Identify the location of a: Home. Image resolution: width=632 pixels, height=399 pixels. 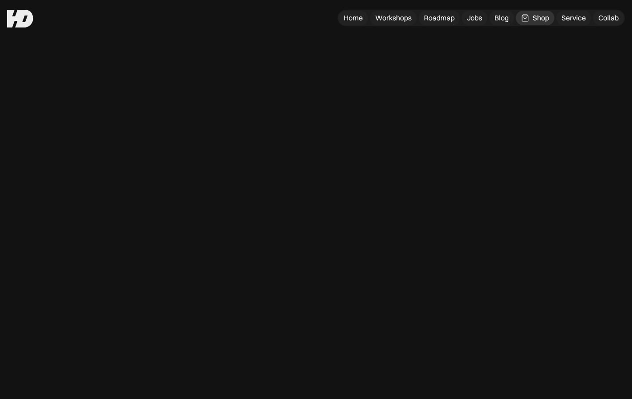
(353, 18).